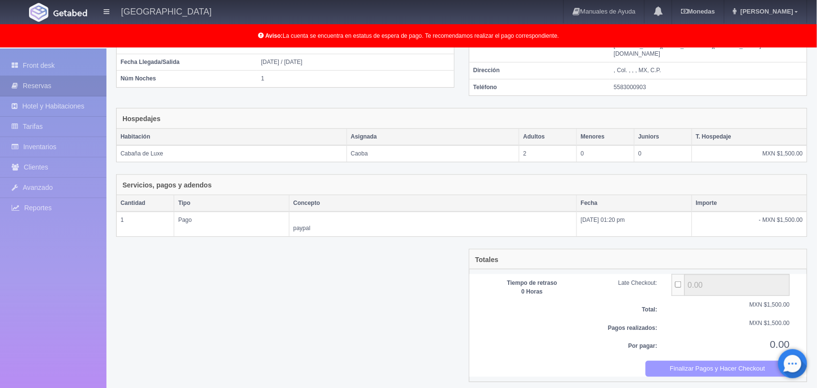 The image size is (817, 388). What do you see at coordinates (433, 153) in the screenshot?
I see `td: Caoba` at bounding box center [433, 153].